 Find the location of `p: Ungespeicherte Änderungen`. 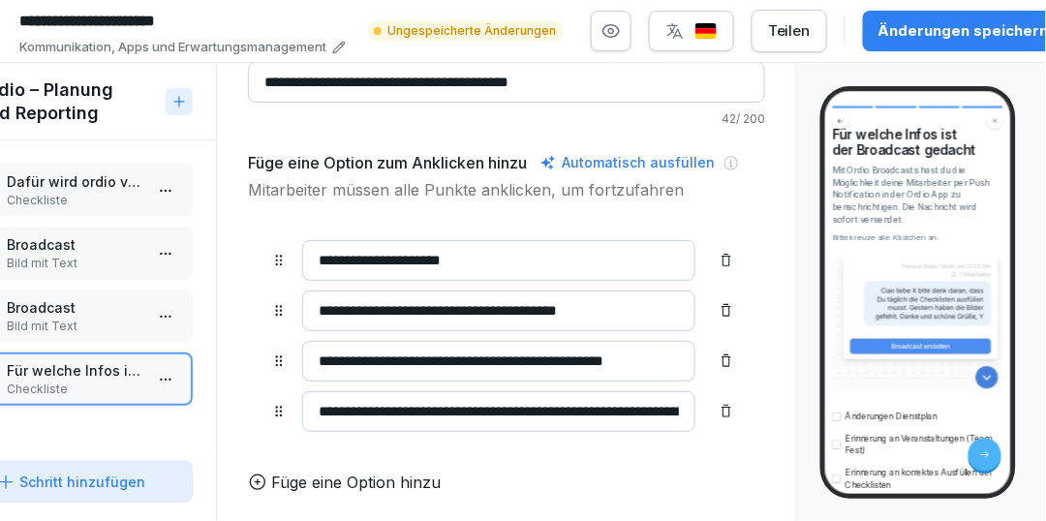

p: Ungespeicherte Änderungen is located at coordinates (472, 31).